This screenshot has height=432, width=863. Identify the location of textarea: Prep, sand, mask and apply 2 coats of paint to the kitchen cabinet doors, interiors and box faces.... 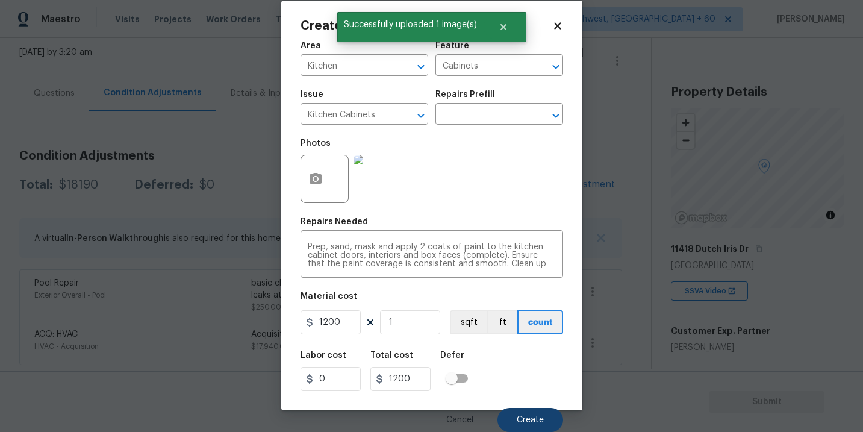
(432, 255).